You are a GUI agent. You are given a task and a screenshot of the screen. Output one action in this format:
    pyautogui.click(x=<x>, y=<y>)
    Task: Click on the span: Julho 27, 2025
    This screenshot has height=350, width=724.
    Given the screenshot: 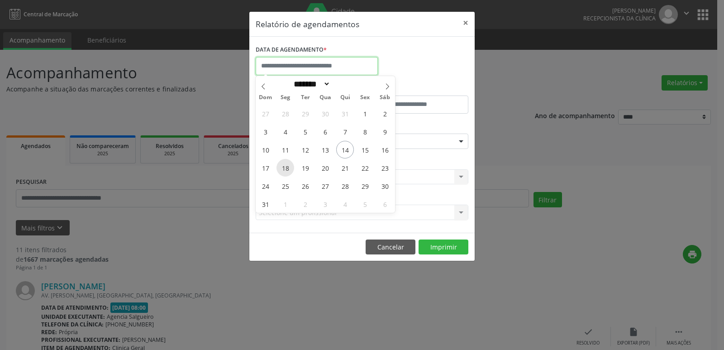 What is the action you would take?
    pyautogui.click(x=265, y=113)
    